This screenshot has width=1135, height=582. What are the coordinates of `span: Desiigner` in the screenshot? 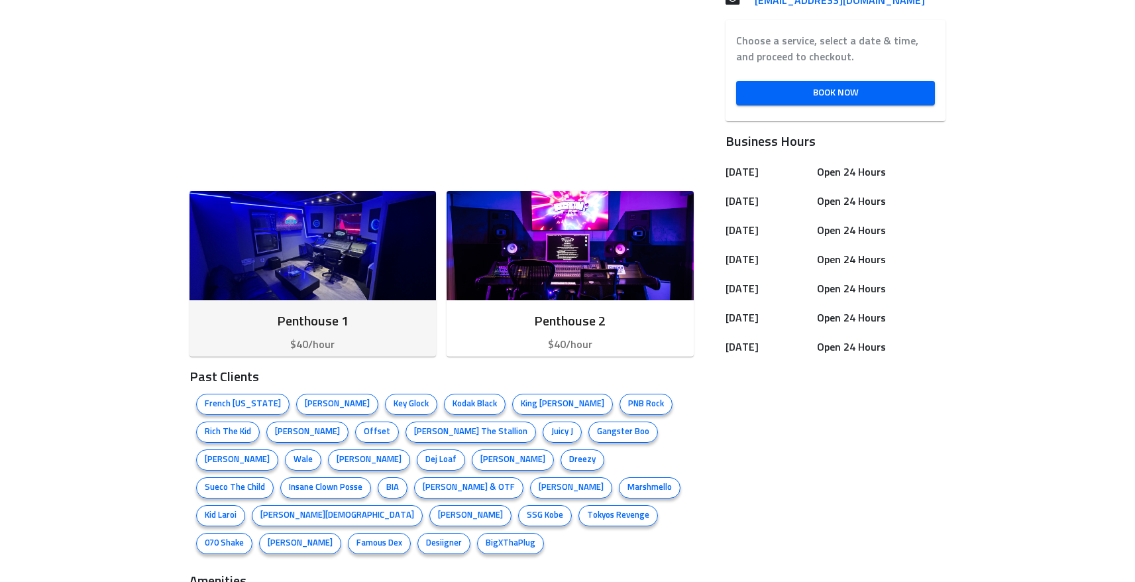 It's located at (444, 544).